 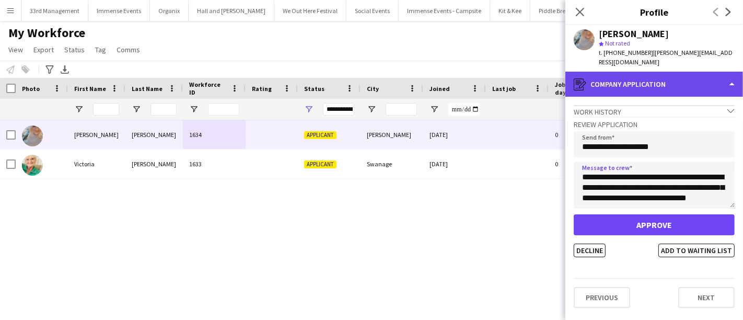 What do you see at coordinates (590, 250) in the screenshot?
I see `button: Decline` at bounding box center [590, 250].